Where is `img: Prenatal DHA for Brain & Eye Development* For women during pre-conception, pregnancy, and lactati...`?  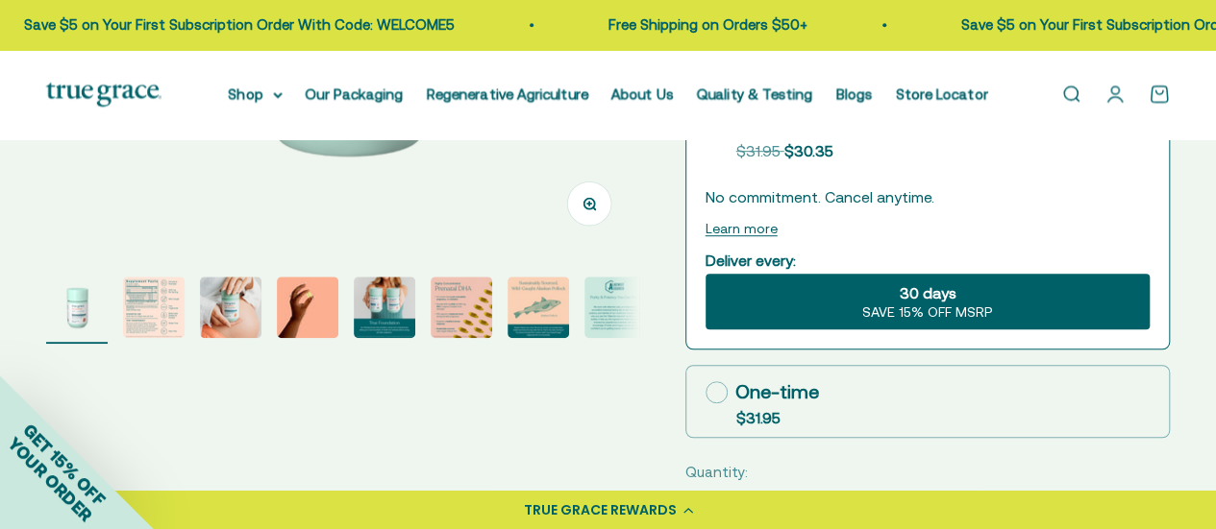
img: Prenatal DHA for Brain & Eye Development* For women during pre-conception, pregnancy, and lactati... is located at coordinates (77, 307).